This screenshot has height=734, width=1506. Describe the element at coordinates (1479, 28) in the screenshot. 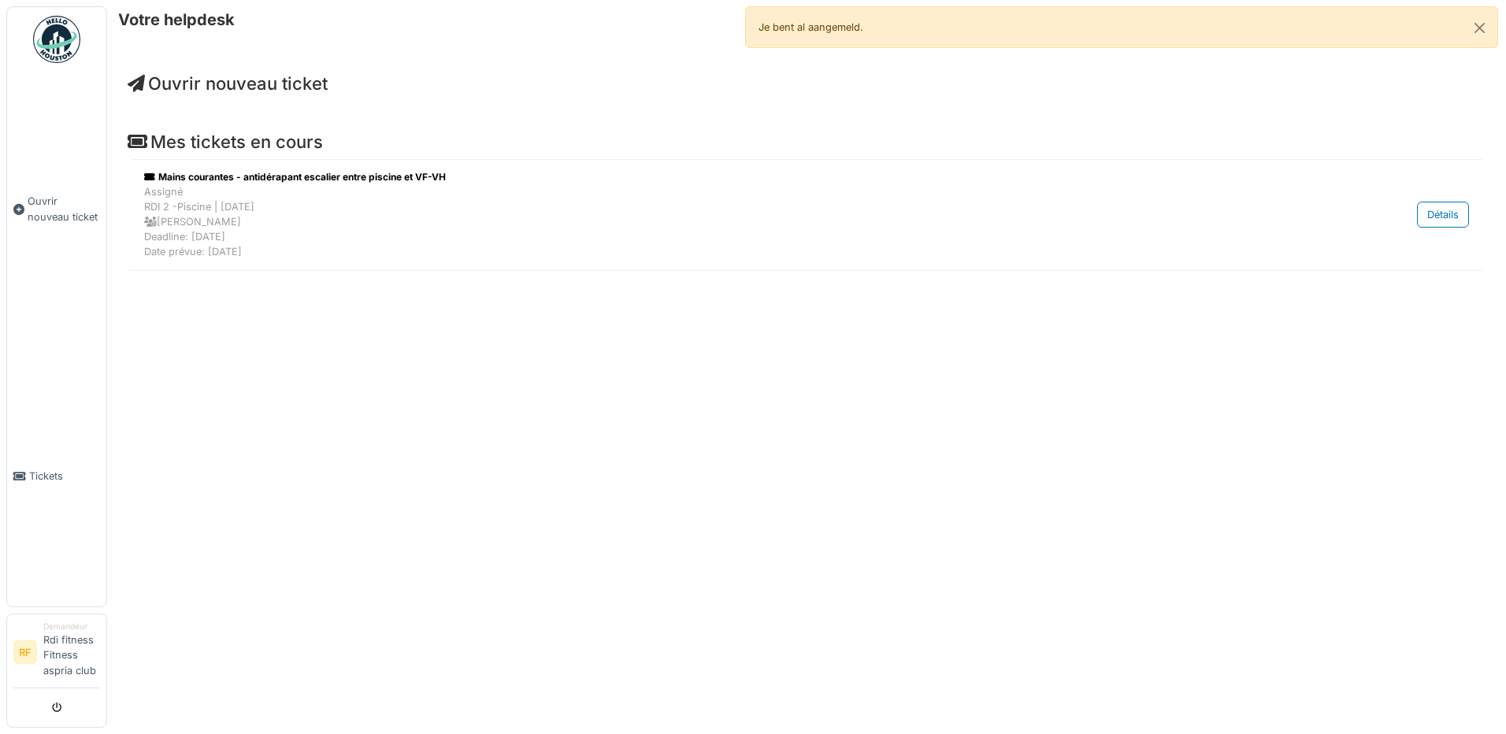

I see `button: Close` at that location.